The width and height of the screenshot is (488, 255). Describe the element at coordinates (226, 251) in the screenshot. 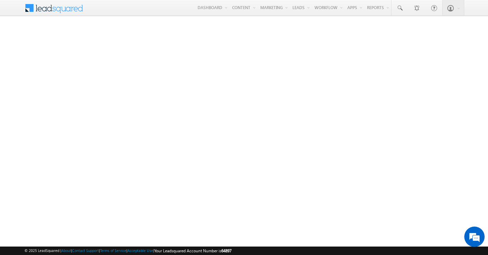

I see `span: 64897` at that location.